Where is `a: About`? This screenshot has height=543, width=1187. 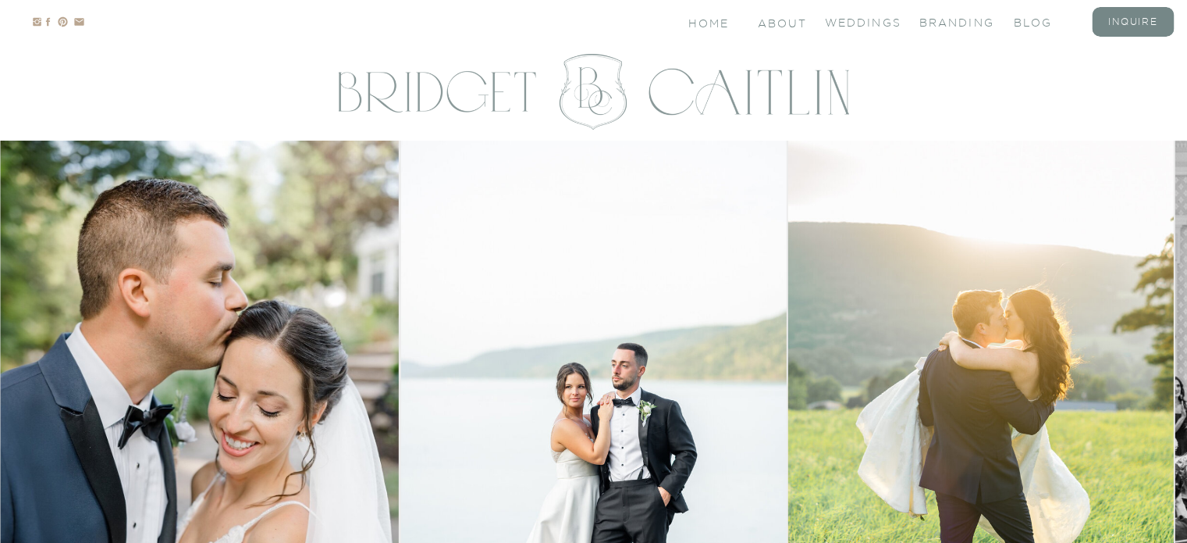 a: About is located at coordinates (781, 22).